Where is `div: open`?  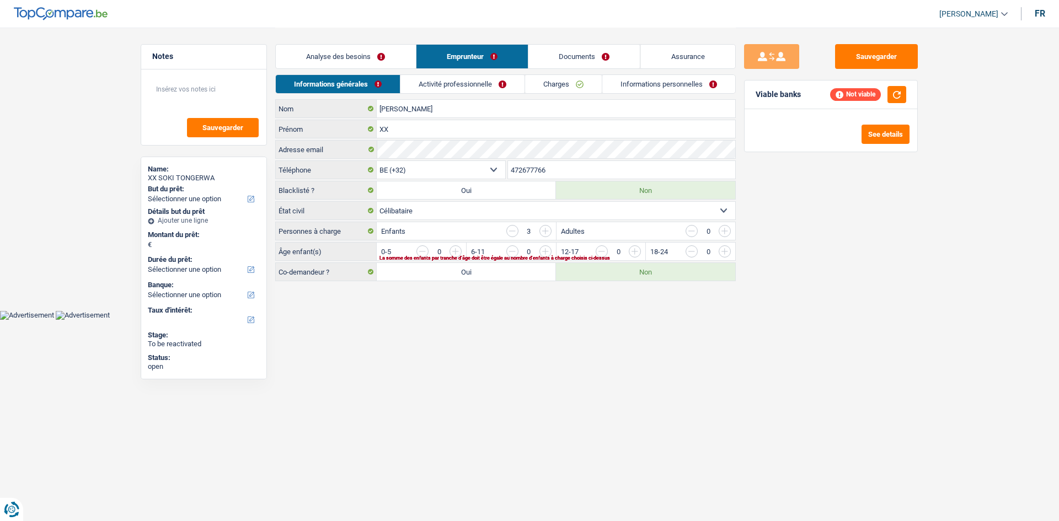
div: open is located at coordinates (204, 367).